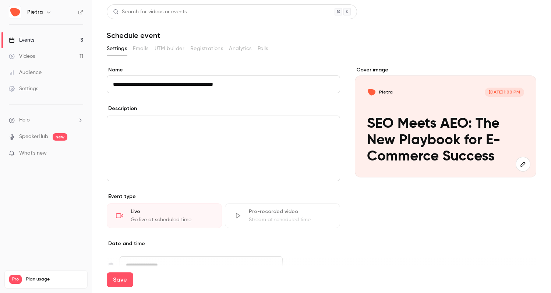 The width and height of the screenshot is (551, 293). I want to click on a: SpeakerHub, so click(34, 137).